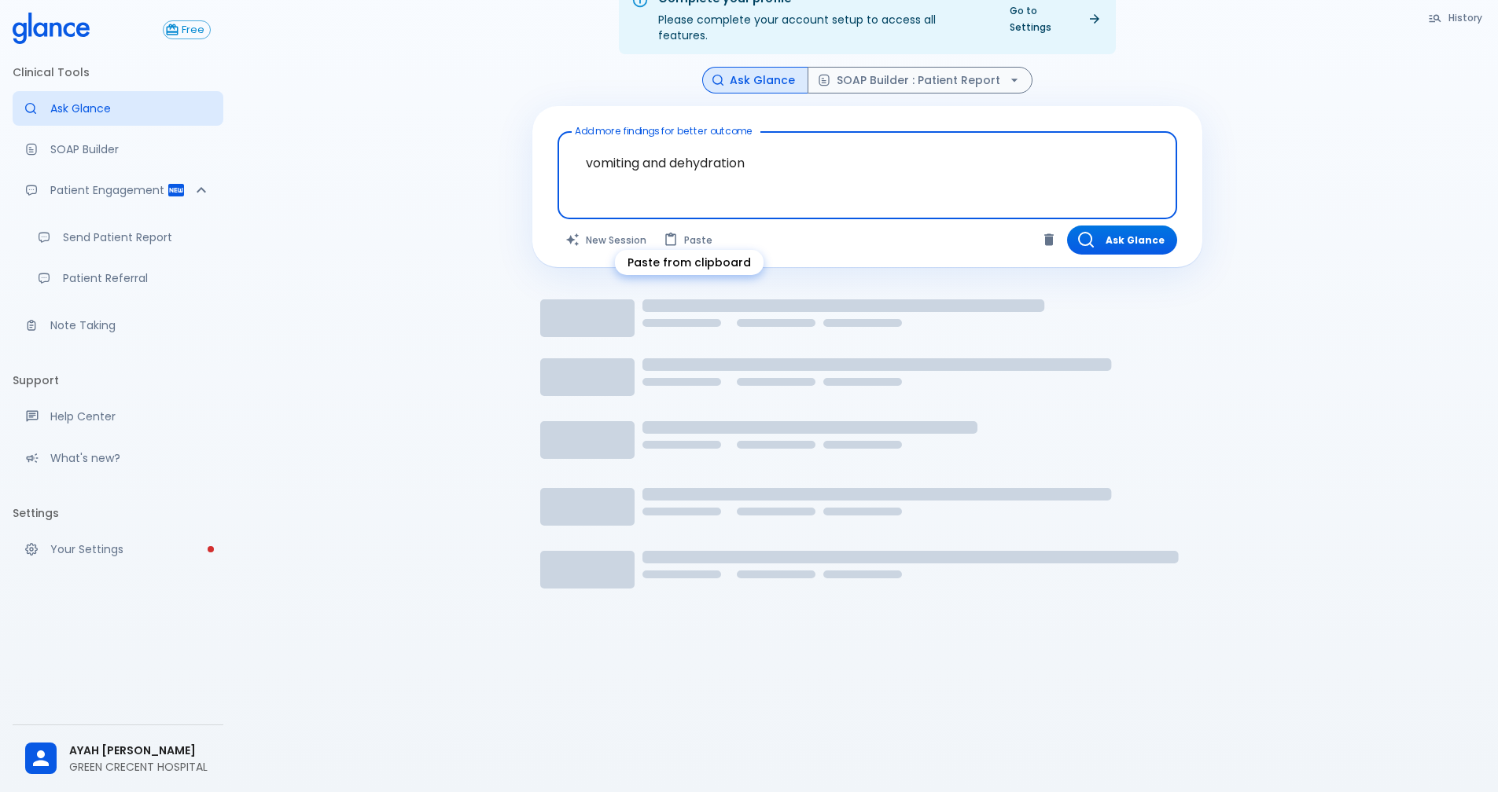  I want to click on p: GREEN CRECENT HOSPITAL, so click(140, 767).